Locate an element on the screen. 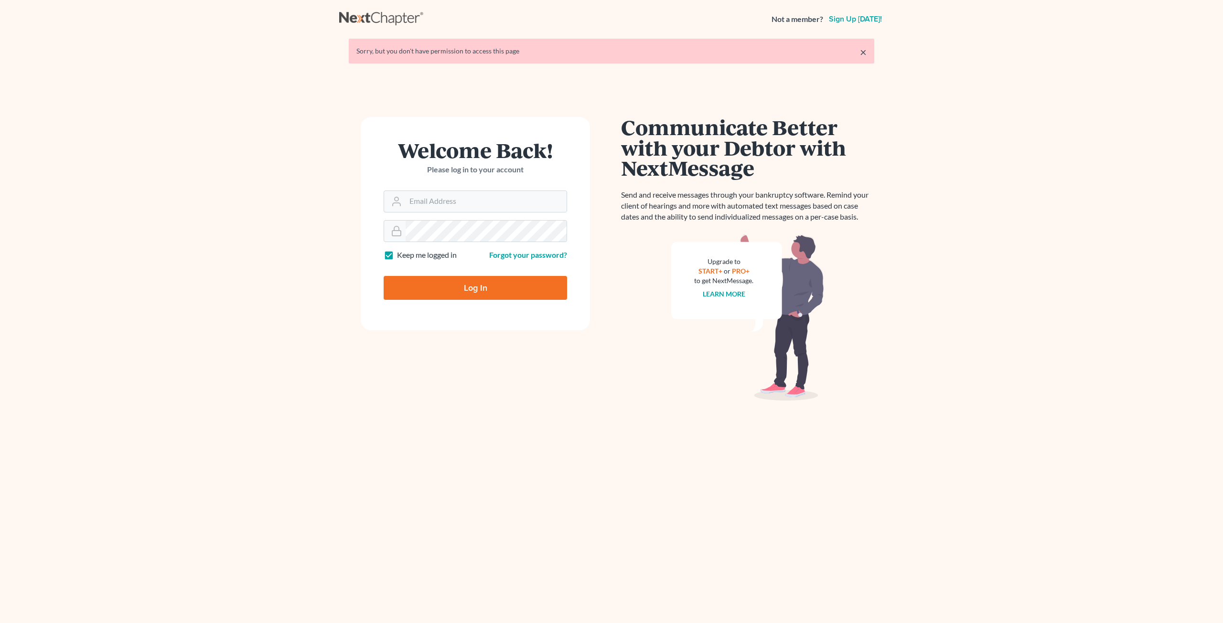  a: Forgot your password? is located at coordinates (528, 255).